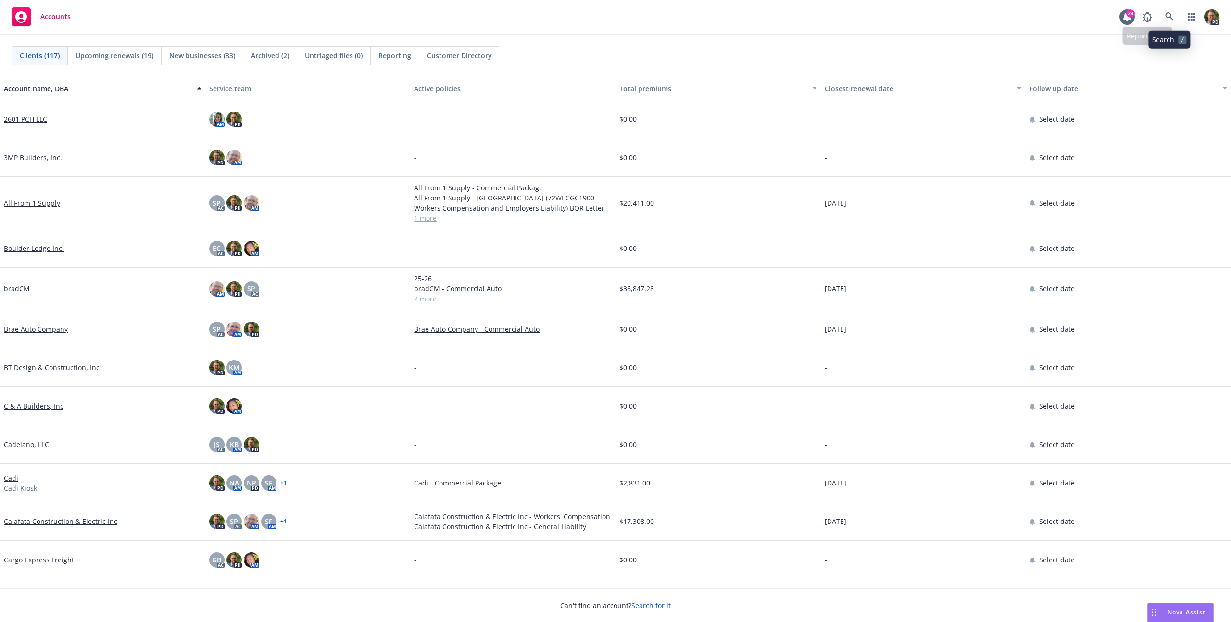 Image resolution: width=1231 pixels, height=622 pixels. Describe the element at coordinates (268, 483) in the screenshot. I see `span: SF` at that location.